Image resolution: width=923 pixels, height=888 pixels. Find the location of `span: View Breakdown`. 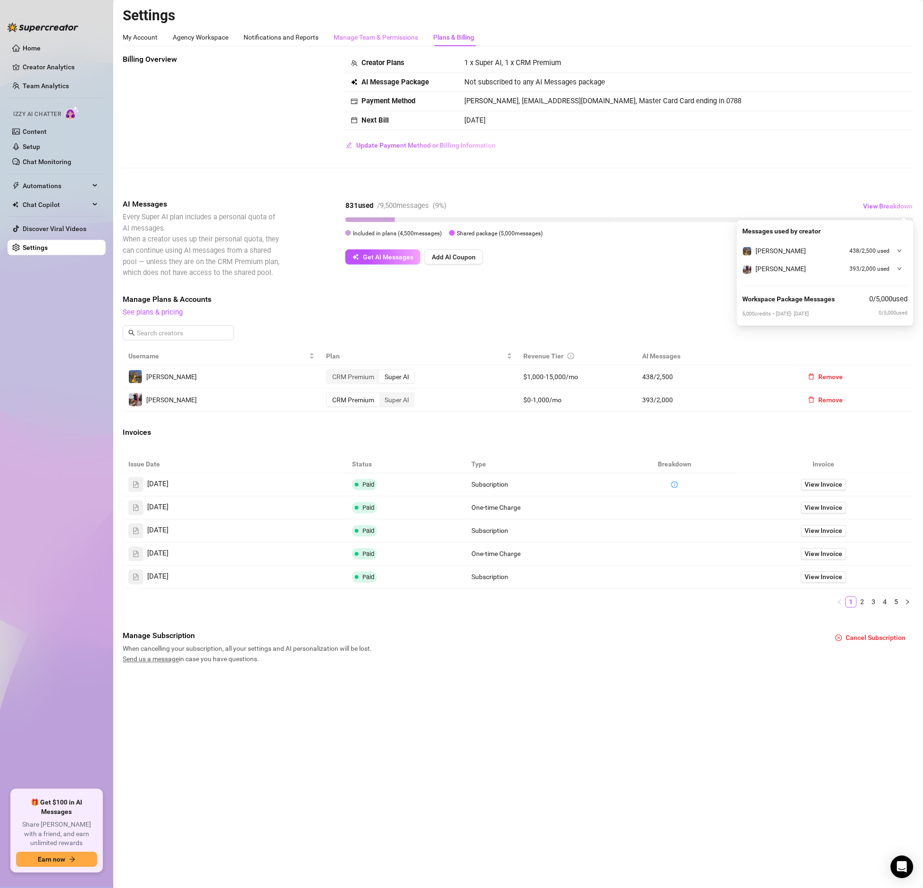

span: View Breakdown is located at coordinates (888, 206).